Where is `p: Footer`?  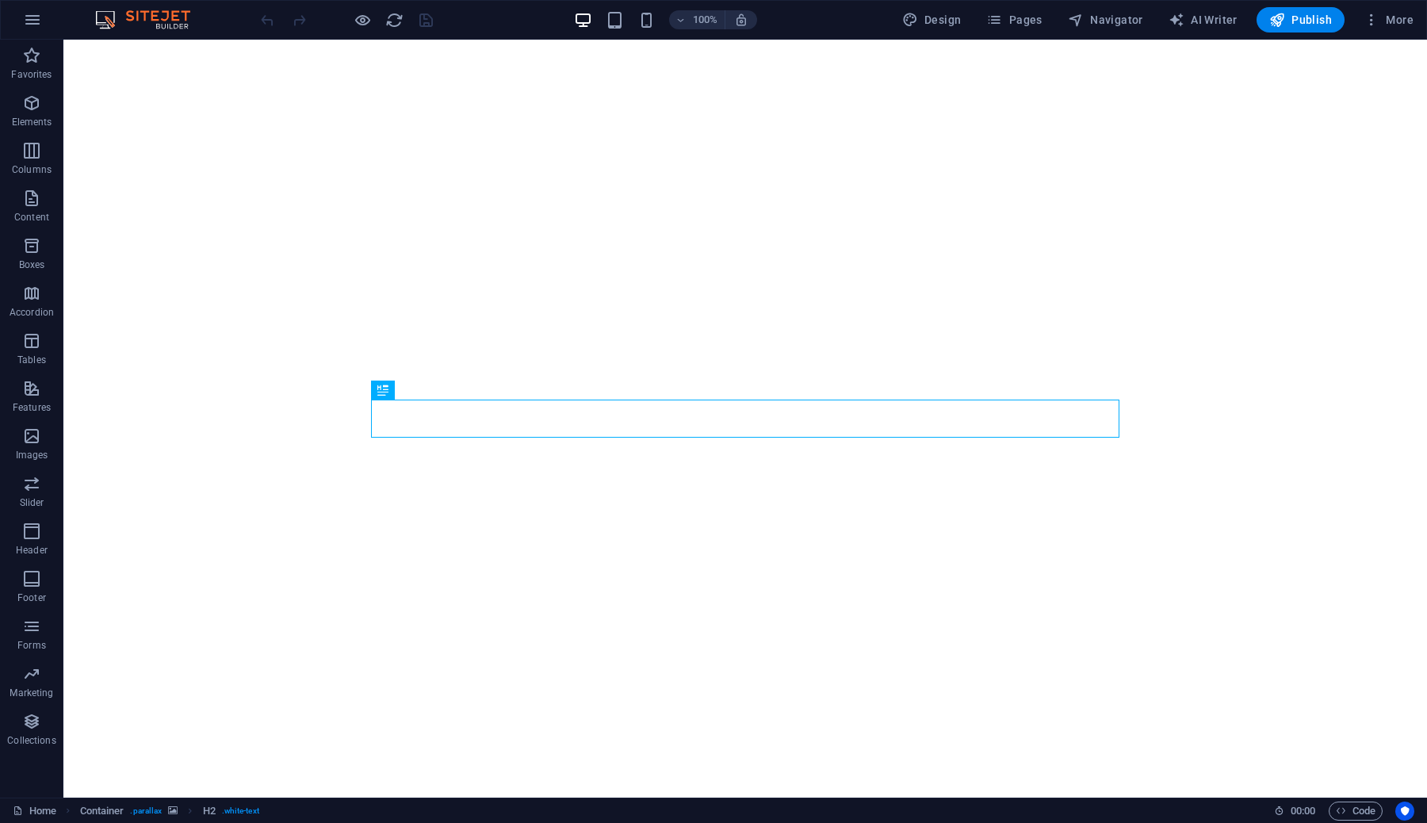 p: Footer is located at coordinates (32, 598).